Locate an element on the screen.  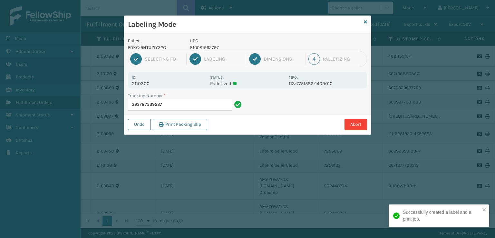
p: Pallet is located at coordinates (155, 41).